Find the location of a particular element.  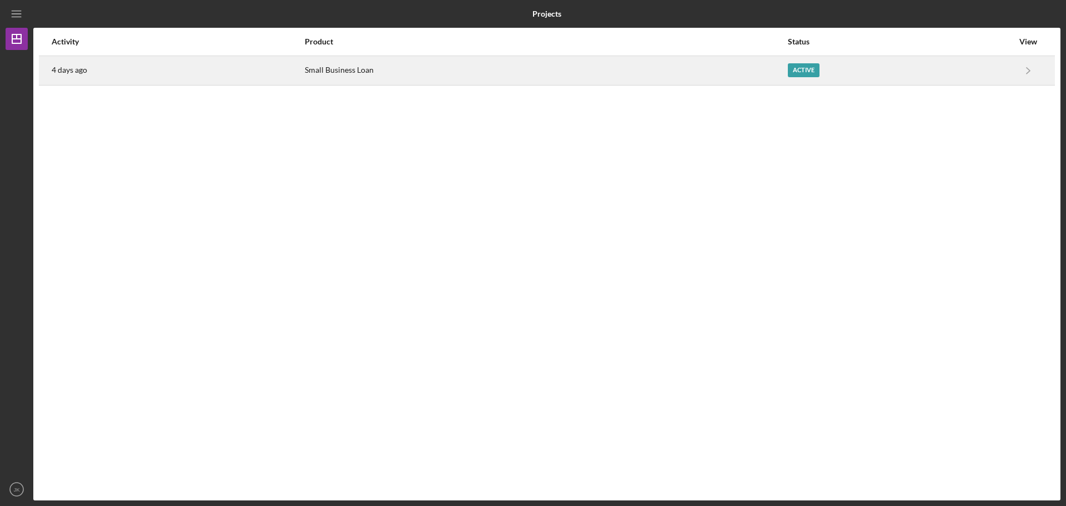

time: 2025-08-21 18:48 is located at coordinates (69, 70).